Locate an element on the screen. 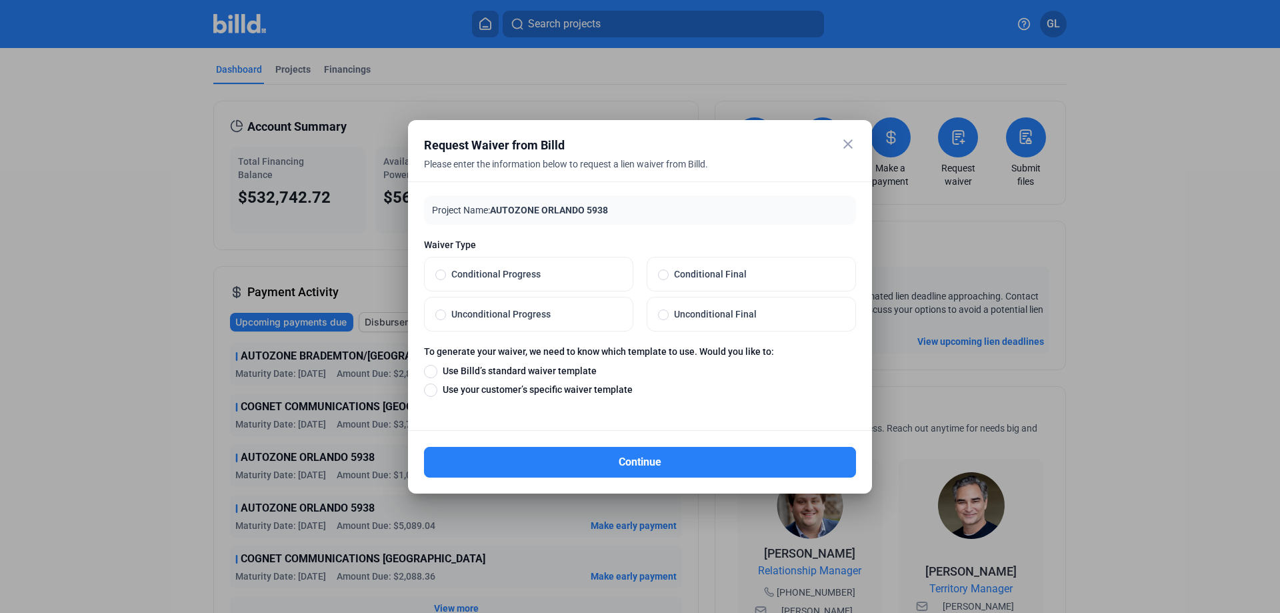  span: AUTOZONE ORLANDO 5938 is located at coordinates (549, 210).